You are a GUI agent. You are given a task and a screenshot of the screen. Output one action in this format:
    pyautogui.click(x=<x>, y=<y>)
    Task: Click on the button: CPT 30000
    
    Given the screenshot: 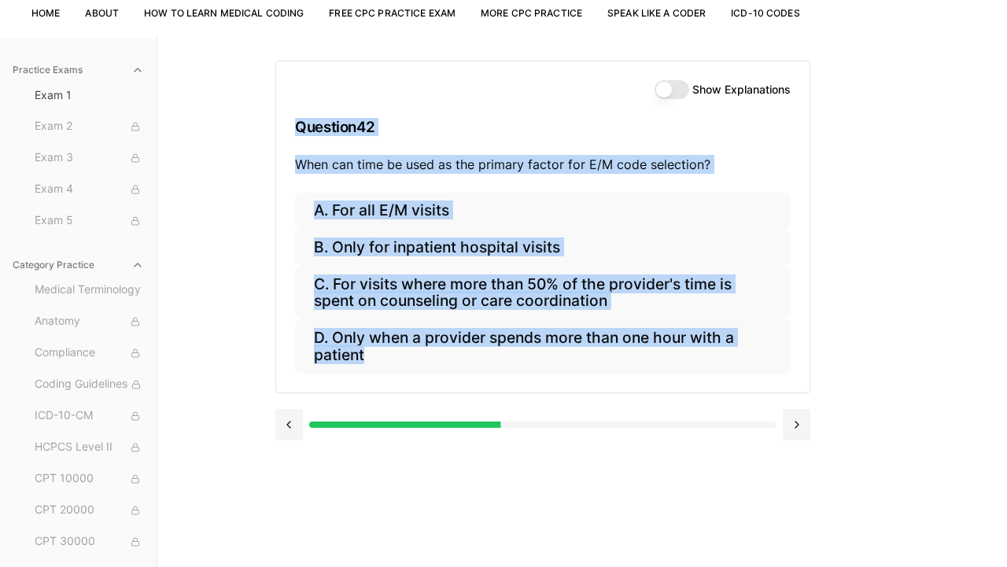 What is the action you would take?
    pyautogui.click(x=89, y=542)
    